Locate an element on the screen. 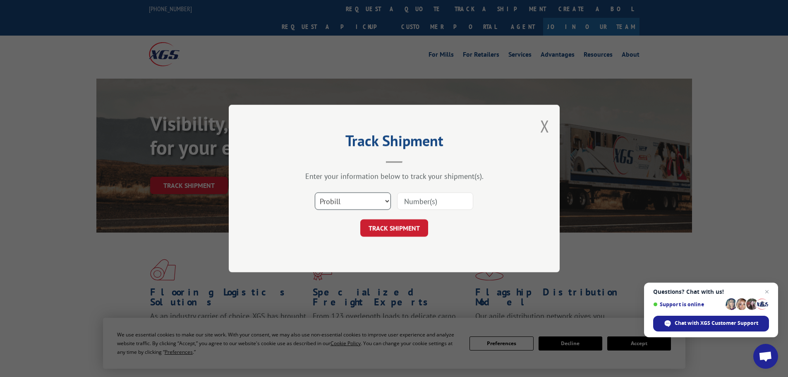  h2: Track Shipment is located at coordinates (394, 143).